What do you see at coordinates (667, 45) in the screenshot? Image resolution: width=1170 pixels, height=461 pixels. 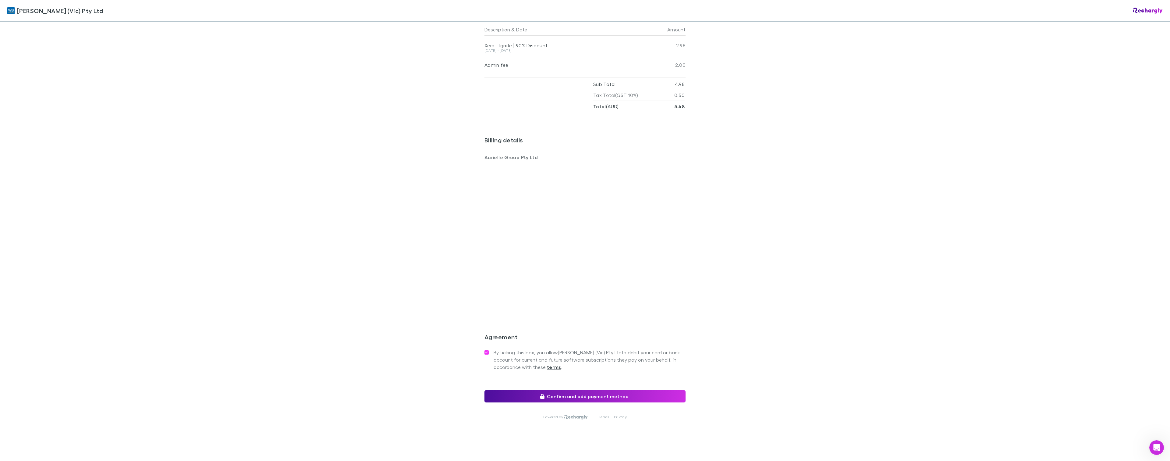 I see `div: 2.98` at bounding box center [667, 45].